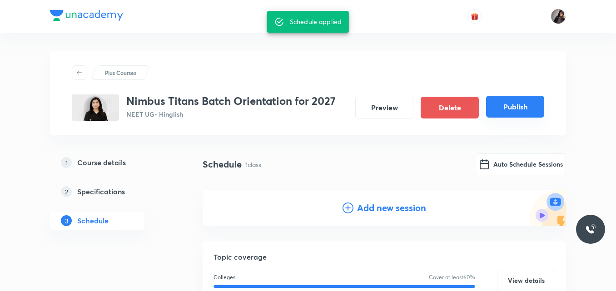  What do you see at coordinates (112, 192) in the screenshot?
I see `a: 2Specifications` at bounding box center [112, 192].